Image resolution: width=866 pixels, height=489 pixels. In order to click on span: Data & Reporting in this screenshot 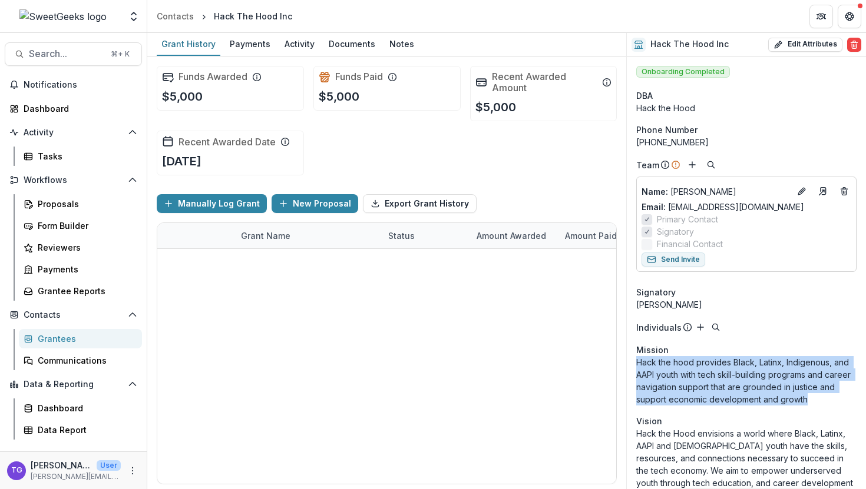, I will do `click(73, 385)`.